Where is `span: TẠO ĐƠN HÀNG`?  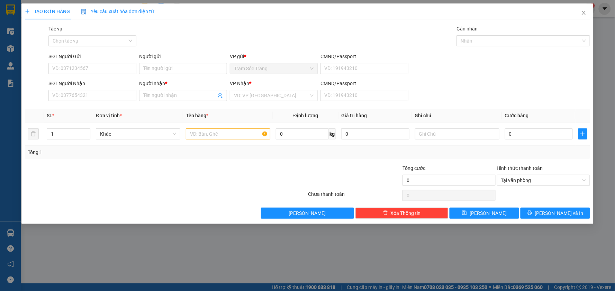
span: TẠO ĐƠN HÀNG is located at coordinates (47, 11).